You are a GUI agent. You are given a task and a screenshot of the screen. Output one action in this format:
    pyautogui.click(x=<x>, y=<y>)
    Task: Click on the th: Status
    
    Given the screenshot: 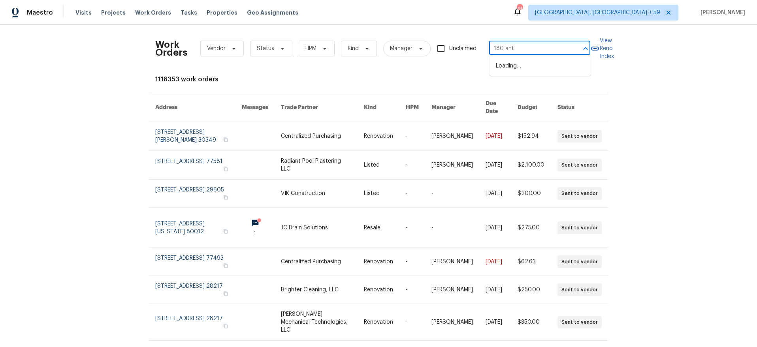 What is the action you would take?
    pyautogui.click(x=579, y=107)
    